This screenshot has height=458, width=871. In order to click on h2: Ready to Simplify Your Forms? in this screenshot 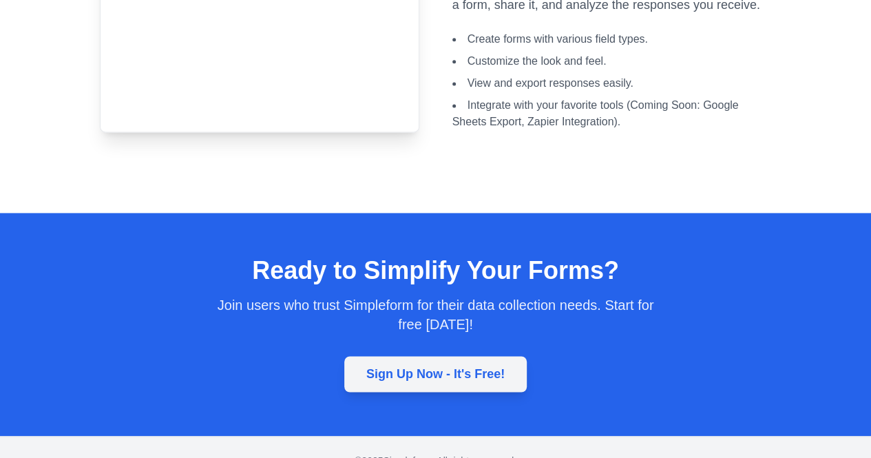, I will do `click(436, 271)`.